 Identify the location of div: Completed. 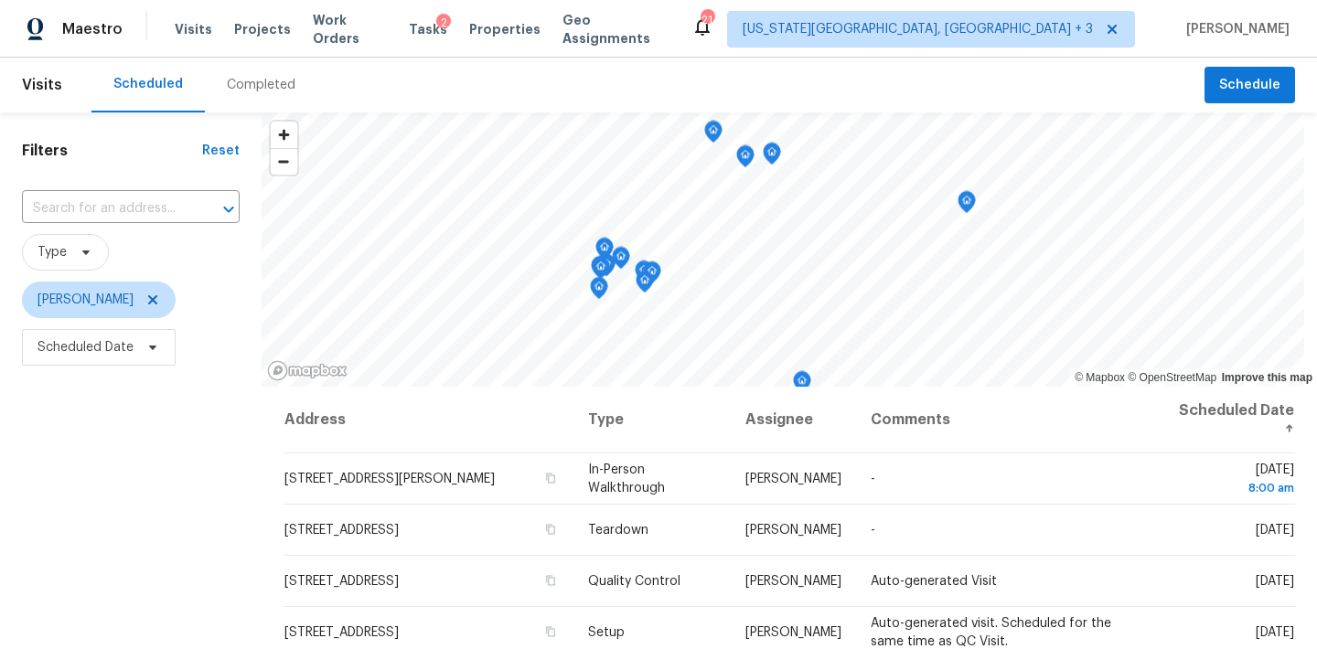
(261, 85).